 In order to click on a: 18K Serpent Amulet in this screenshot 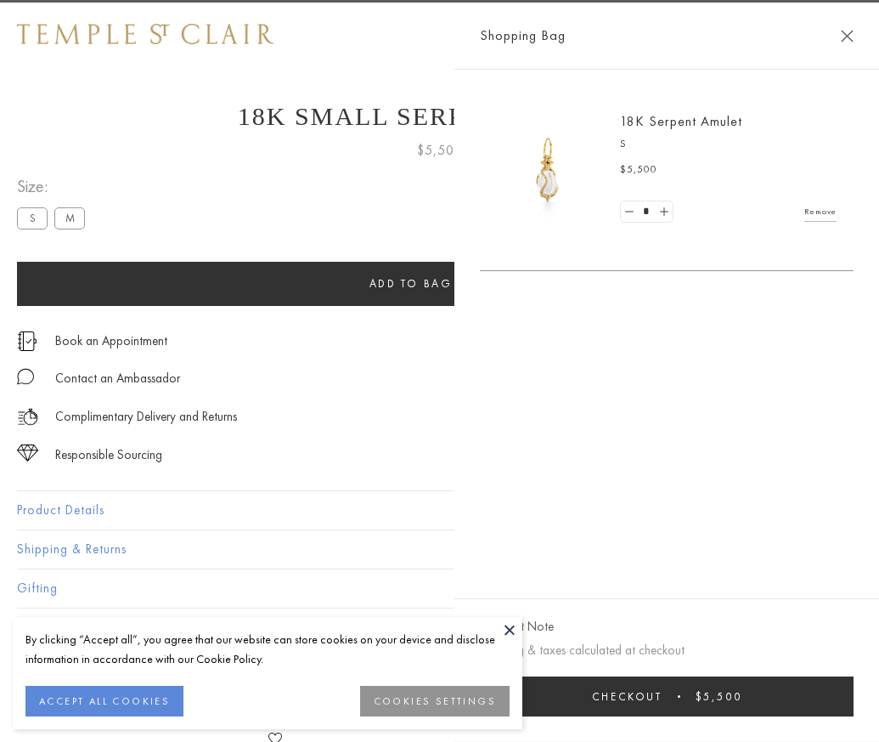, I will do `click(681, 121)`.